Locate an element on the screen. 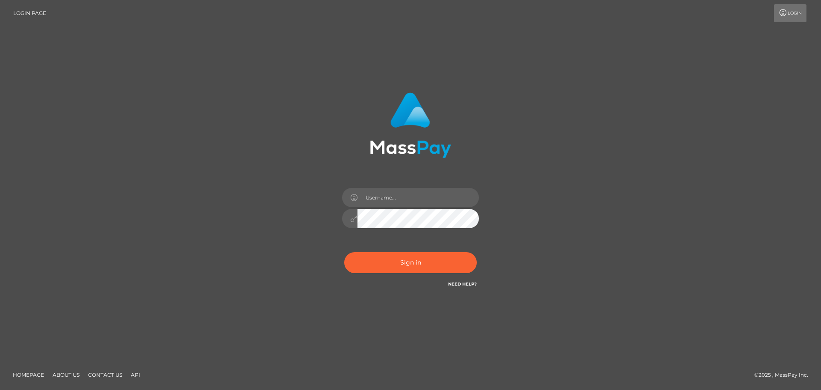  a: Need Help? is located at coordinates (462, 284).